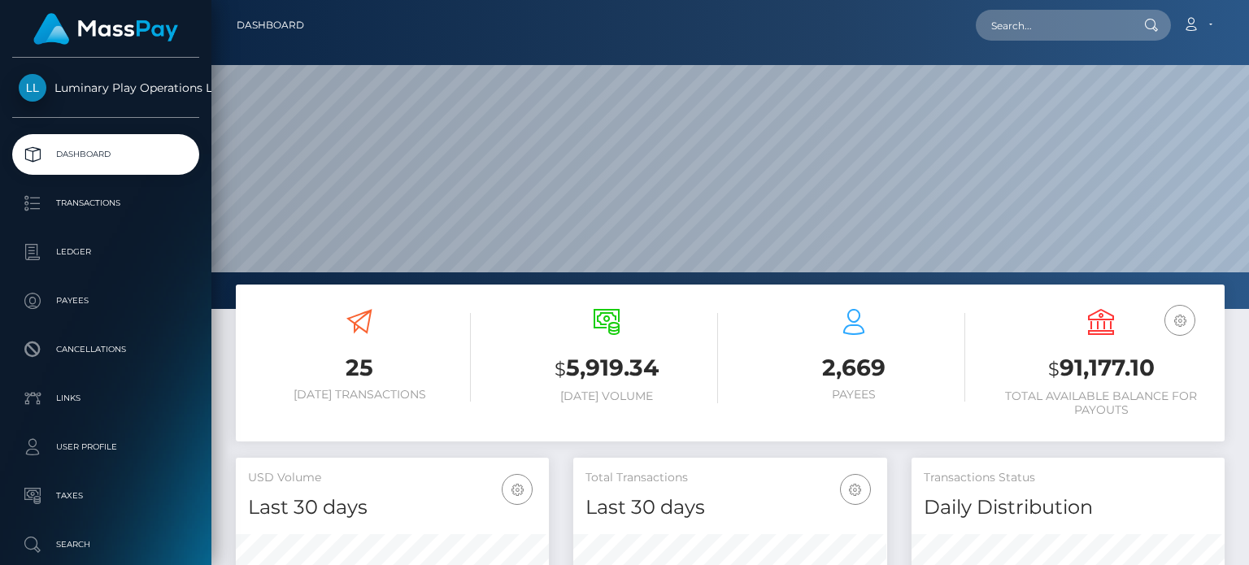  I want to click on a: Links, so click(106, 398).